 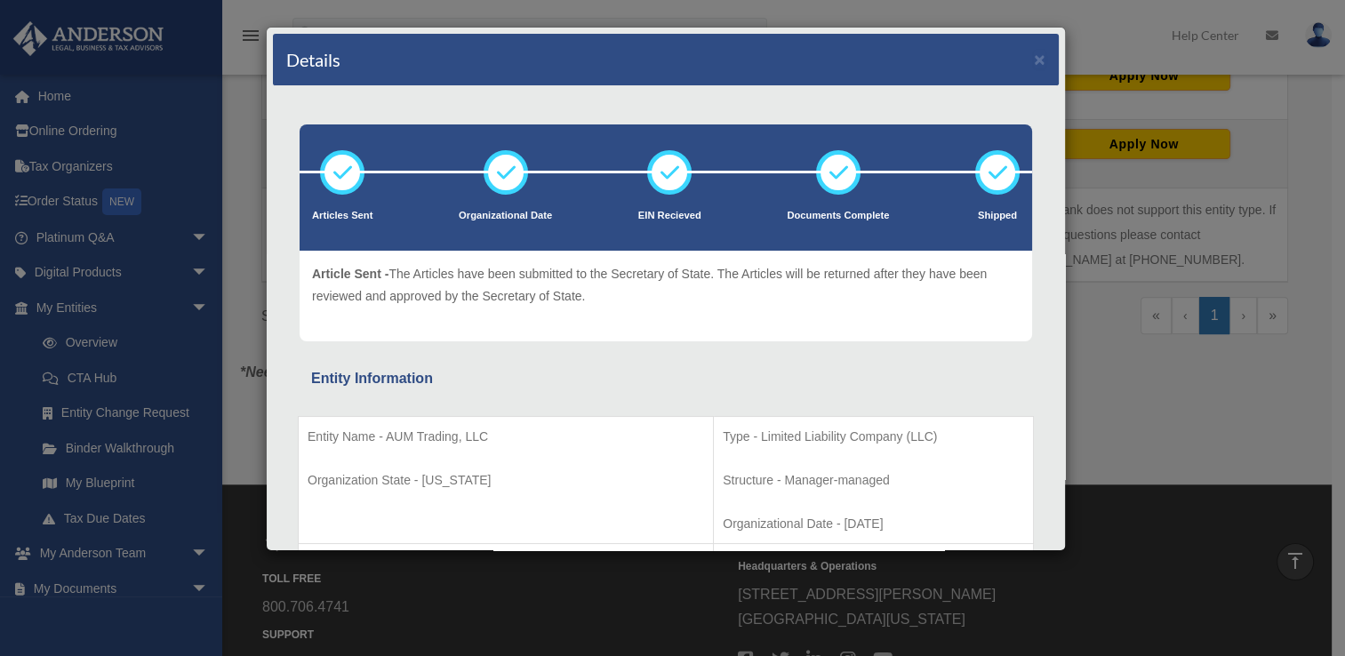 I want to click on span: Article Sent -, so click(x=350, y=274).